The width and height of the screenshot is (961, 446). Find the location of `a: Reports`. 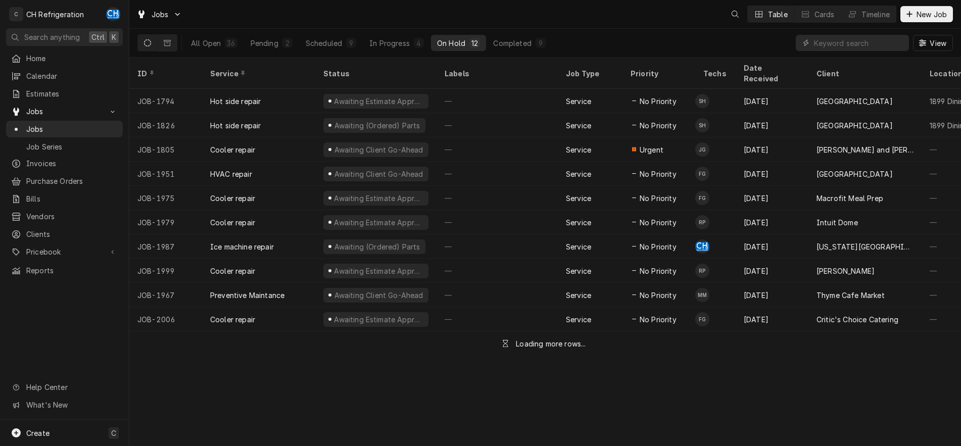

a: Reports is located at coordinates (64, 270).